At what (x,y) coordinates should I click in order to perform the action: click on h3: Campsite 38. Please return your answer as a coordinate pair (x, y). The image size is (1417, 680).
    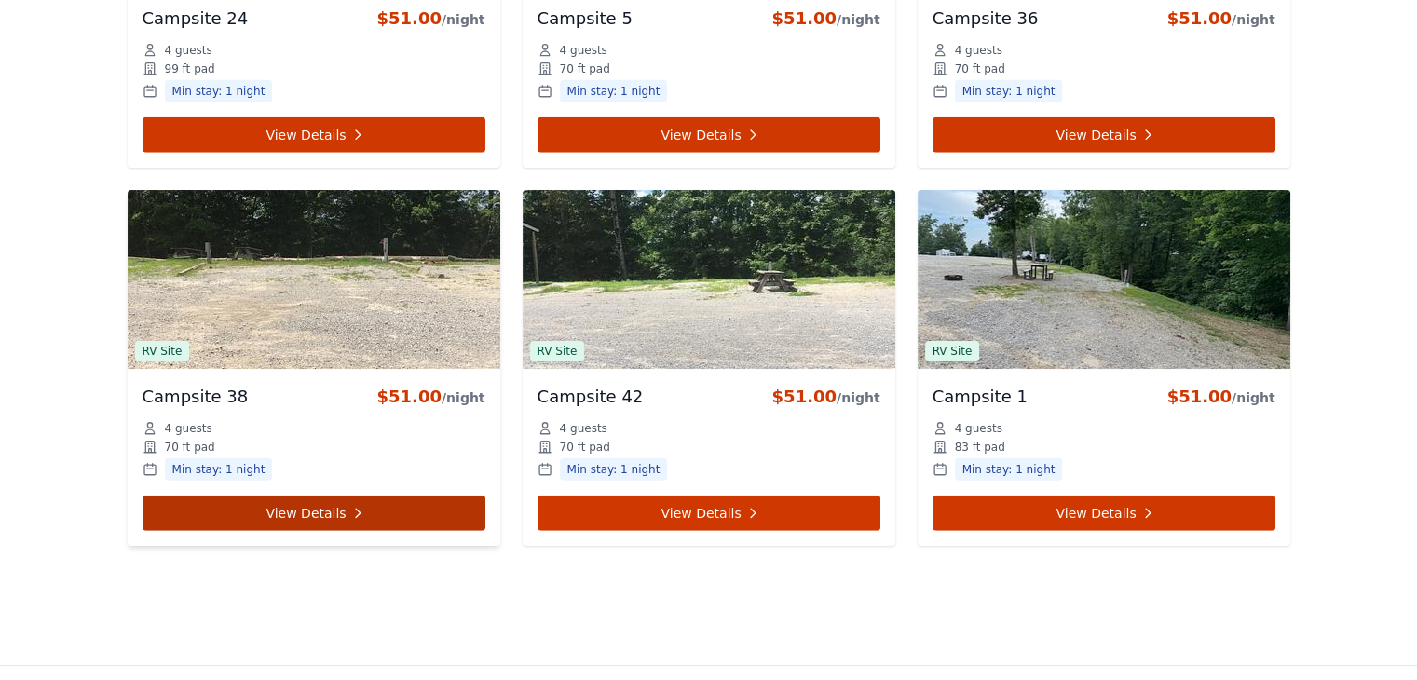
    Looking at the image, I should click on (196, 397).